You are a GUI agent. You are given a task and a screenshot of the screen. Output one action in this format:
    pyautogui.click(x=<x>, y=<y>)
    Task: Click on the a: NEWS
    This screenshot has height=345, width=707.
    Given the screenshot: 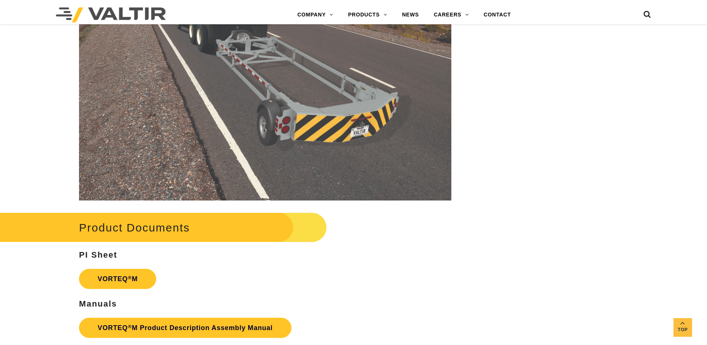 What is the action you would take?
    pyautogui.click(x=411, y=15)
    